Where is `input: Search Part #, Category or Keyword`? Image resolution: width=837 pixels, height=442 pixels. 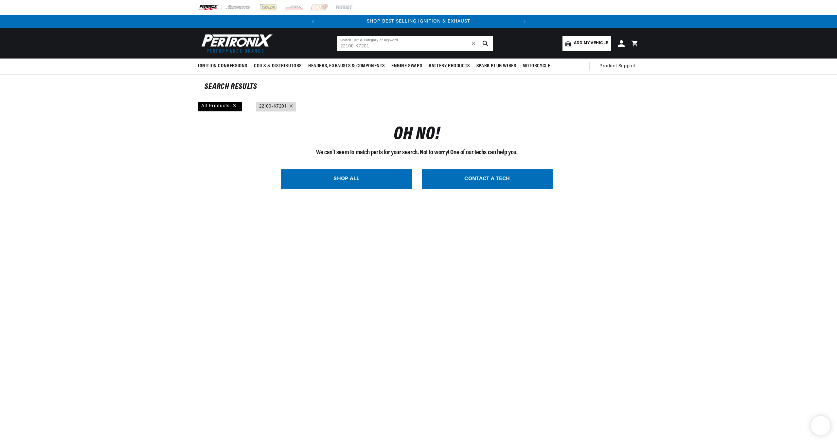
input: Search Part #, Category or Keyword is located at coordinates (415, 44).